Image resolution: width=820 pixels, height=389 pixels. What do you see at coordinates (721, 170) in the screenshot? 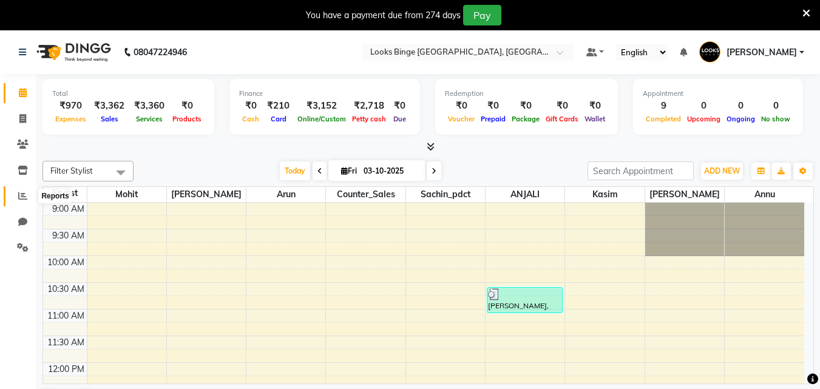
I see `span: ADD NEW` at bounding box center [721, 170].